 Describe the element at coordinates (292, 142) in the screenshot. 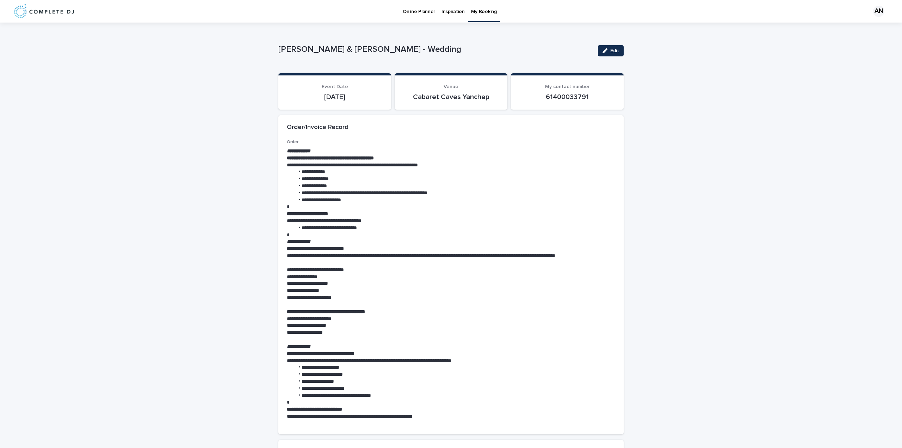

I see `span: Order` at that location.